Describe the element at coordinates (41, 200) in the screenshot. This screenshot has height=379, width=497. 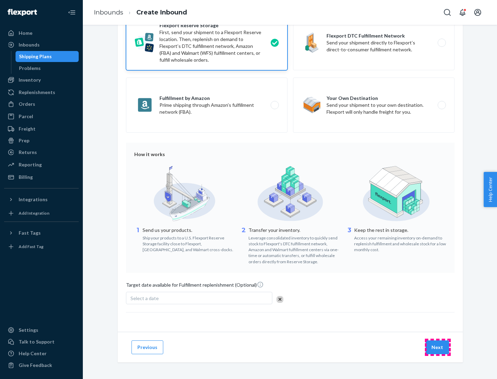
I see `button: Integrations` at that location.